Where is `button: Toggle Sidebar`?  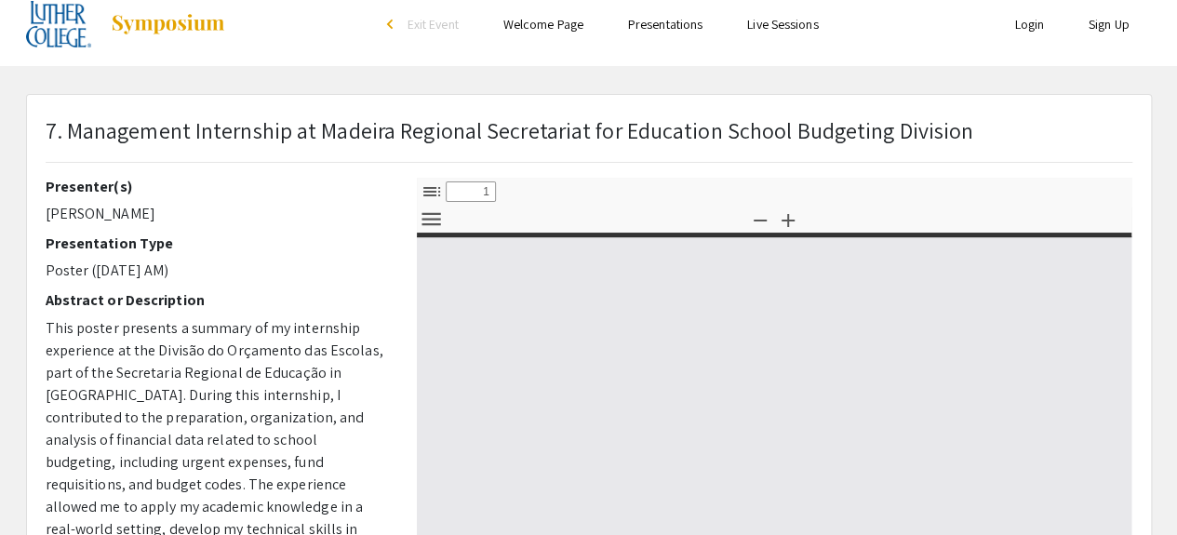
button: Toggle Sidebar is located at coordinates (432, 191).